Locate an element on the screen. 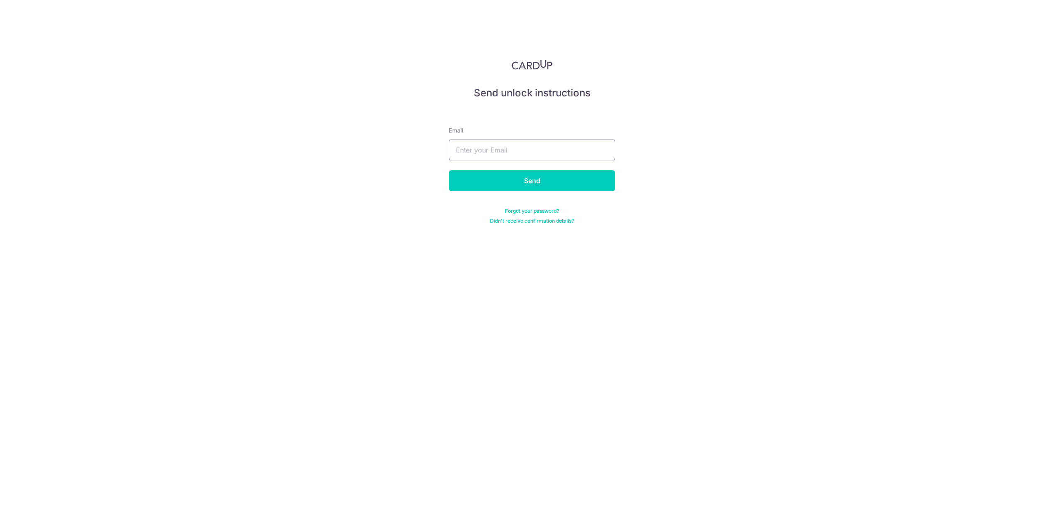 The height and width of the screenshot is (528, 1064). input: Enter your Email is located at coordinates (532, 150).